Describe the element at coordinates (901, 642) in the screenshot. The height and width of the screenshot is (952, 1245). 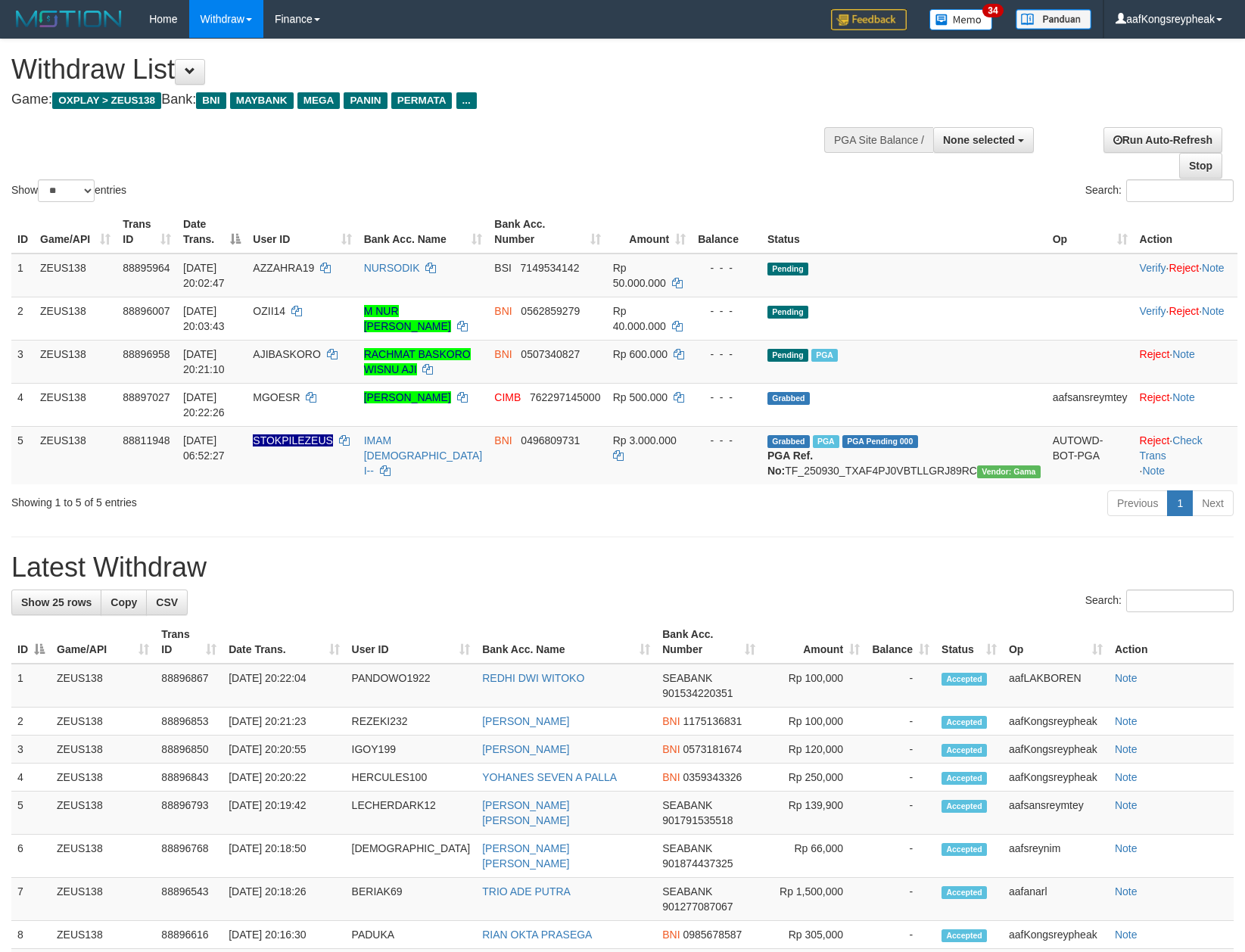
I see `th: Balance: activate to sort column ascending` at that location.